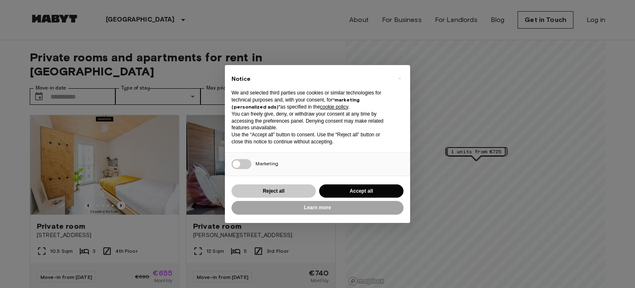 The image size is (635, 288). Describe the element at coordinates (267, 163) in the screenshot. I see `span: Marketing` at that location.